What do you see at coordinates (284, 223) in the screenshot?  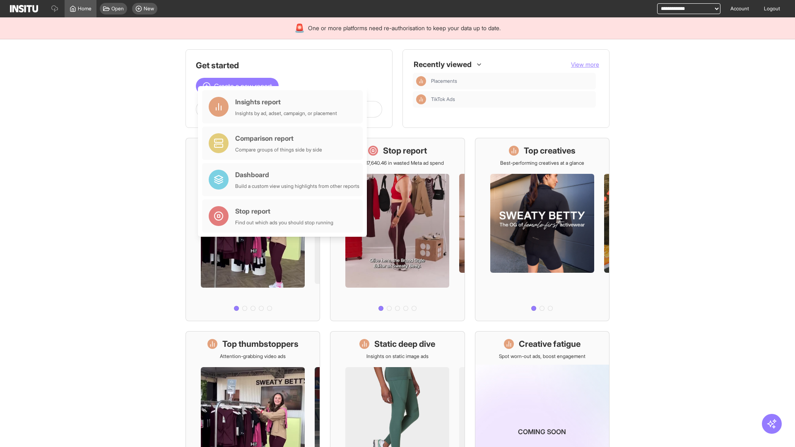 I see `div: Find out which ads you should stop running` at bounding box center [284, 223].